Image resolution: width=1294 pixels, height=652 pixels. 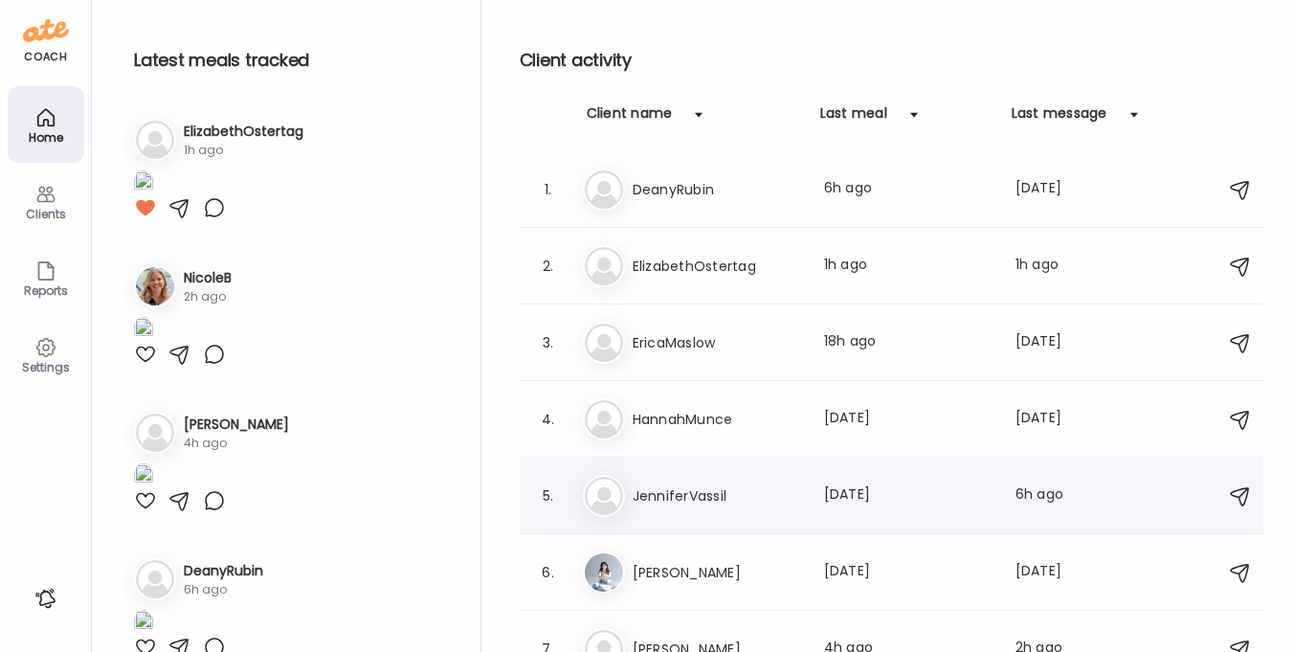 I want to click on img: ate, so click(x=46, y=31).